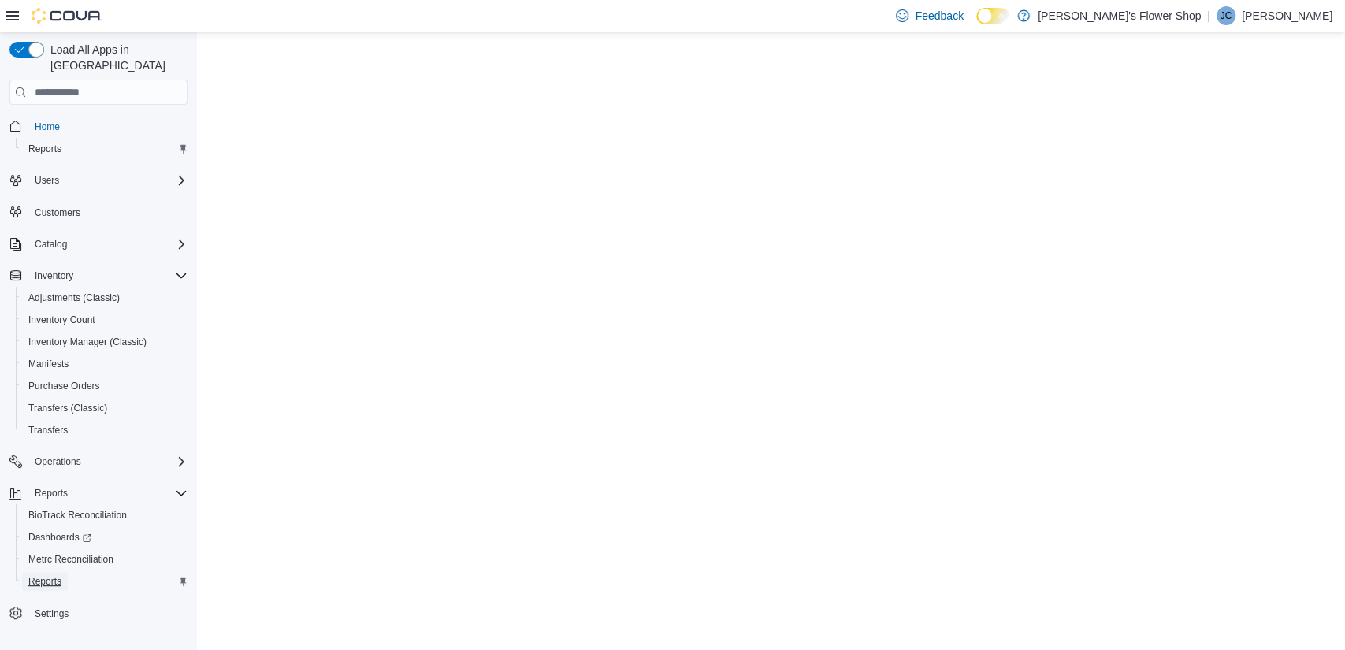 This screenshot has width=1345, height=650. Describe the element at coordinates (105, 430) in the screenshot. I see `button: Transfers` at that location.